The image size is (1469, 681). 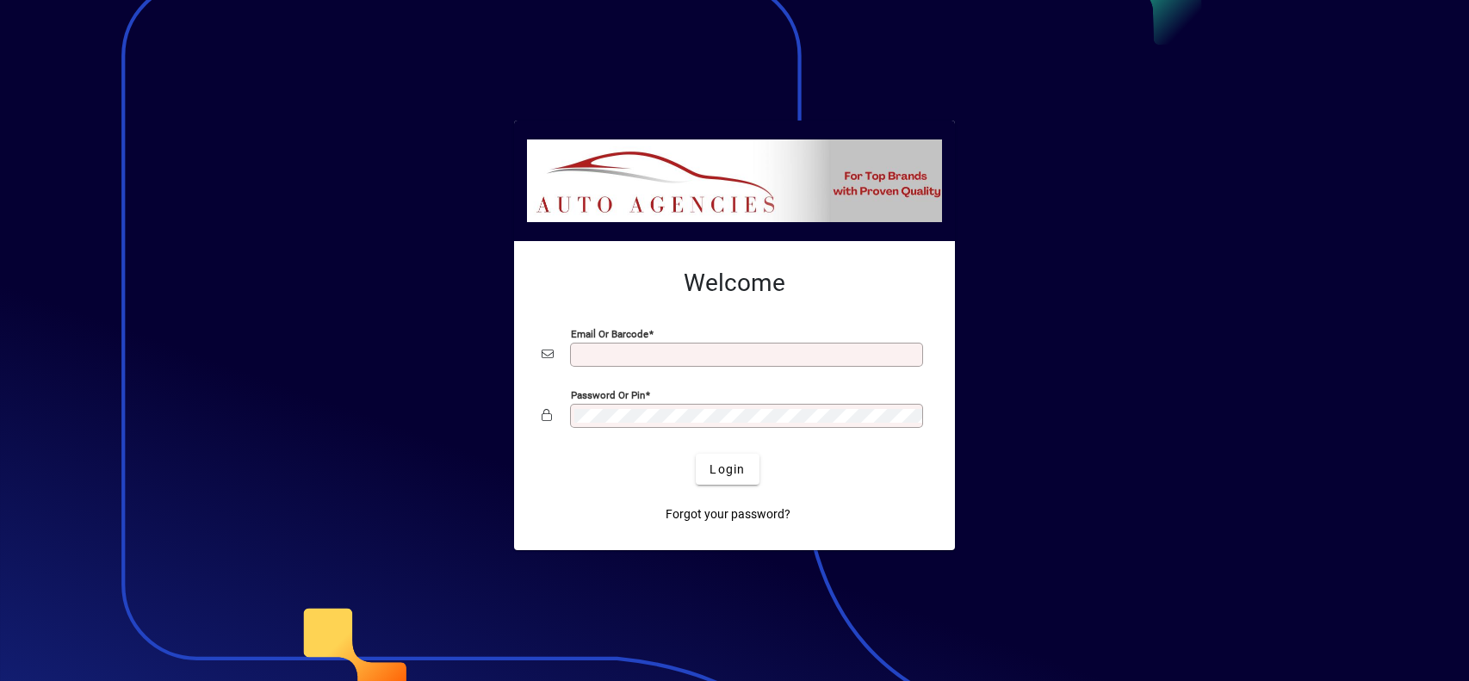 I want to click on mat-label: Email or Barcode, so click(x=610, y=334).